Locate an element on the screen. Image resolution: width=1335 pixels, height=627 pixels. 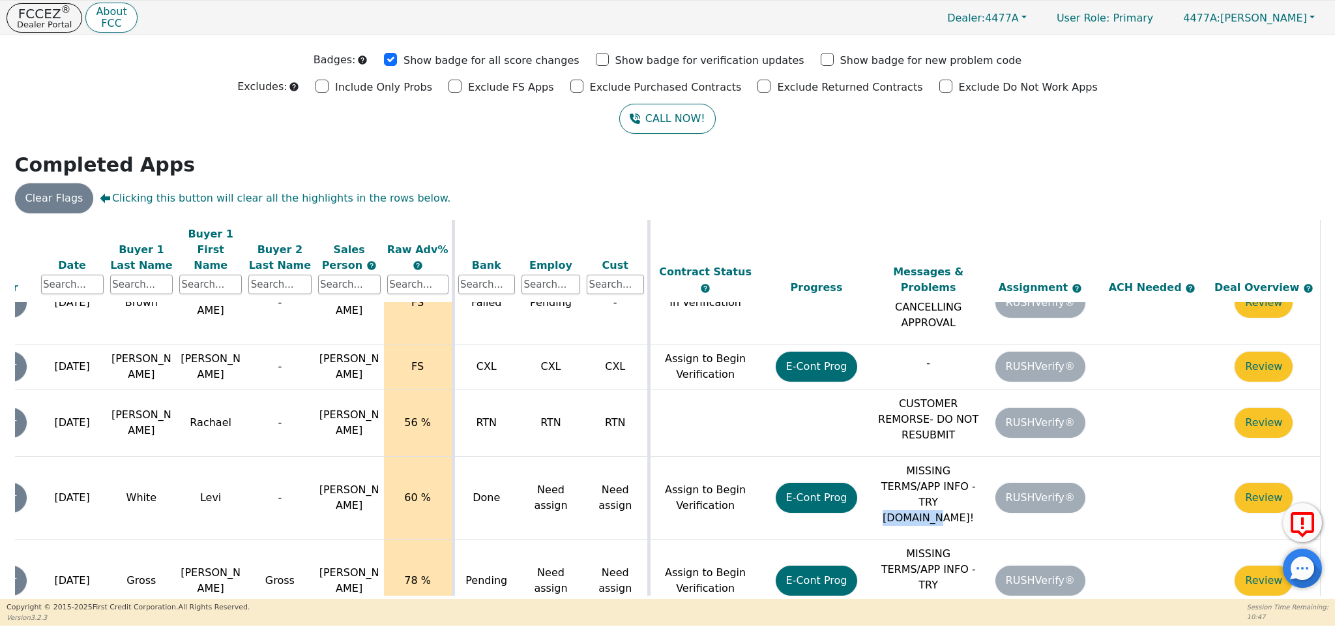
p: Badges: is located at coordinates (334, 60).